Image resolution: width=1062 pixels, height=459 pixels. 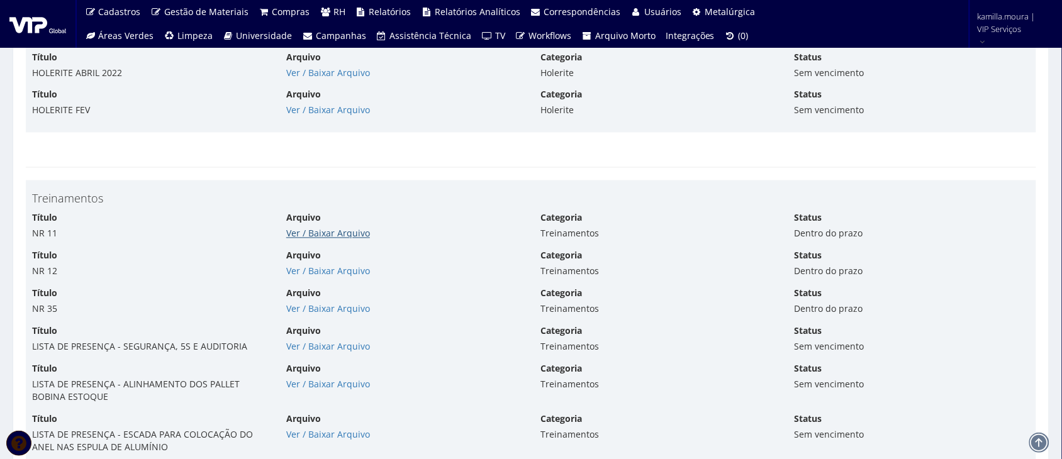 What do you see at coordinates (120, 11) in the screenshot?
I see `span: Cadastros` at bounding box center [120, 11].